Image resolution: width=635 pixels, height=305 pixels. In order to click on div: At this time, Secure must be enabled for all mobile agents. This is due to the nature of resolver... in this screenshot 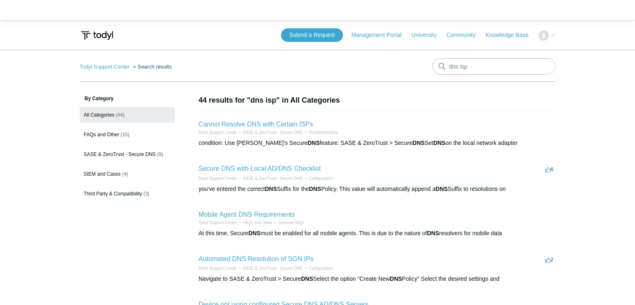, I will do `click(377, 233)`.